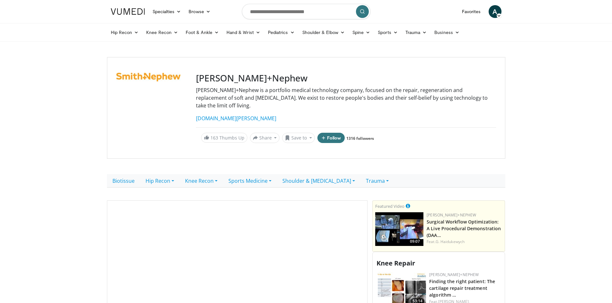 The width and height of the screenshot is (612, 303). I want to click on div: Feat., so click(464, 242).